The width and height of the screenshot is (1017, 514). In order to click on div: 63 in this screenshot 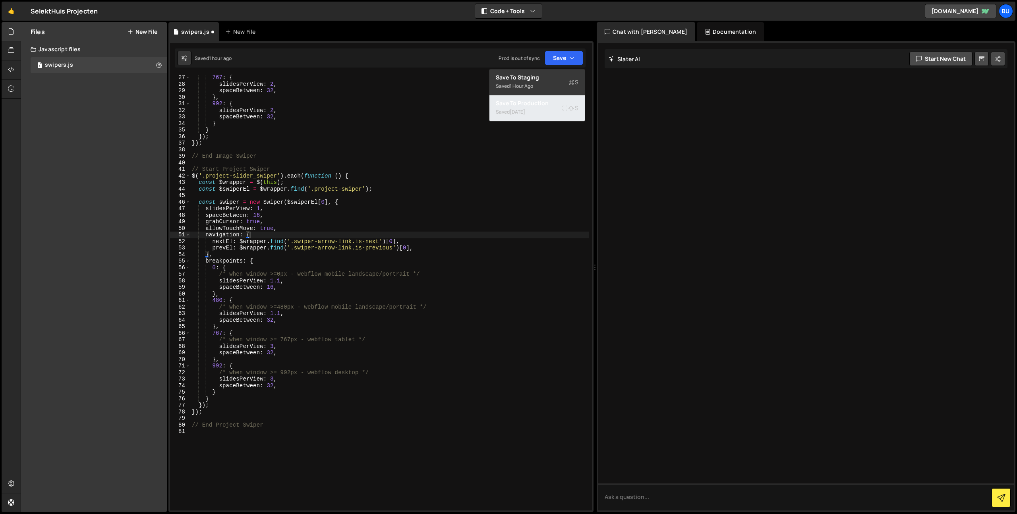, I will do `click(180, 313)`.